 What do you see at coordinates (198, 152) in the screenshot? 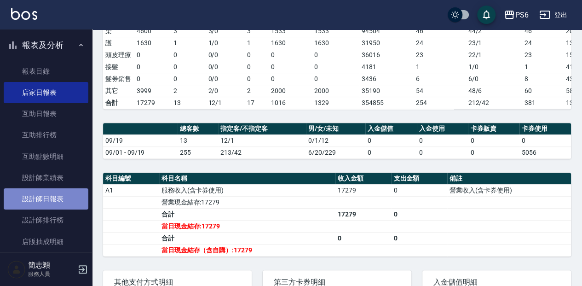
I see `td: 255` at bounding box center [198, 152].